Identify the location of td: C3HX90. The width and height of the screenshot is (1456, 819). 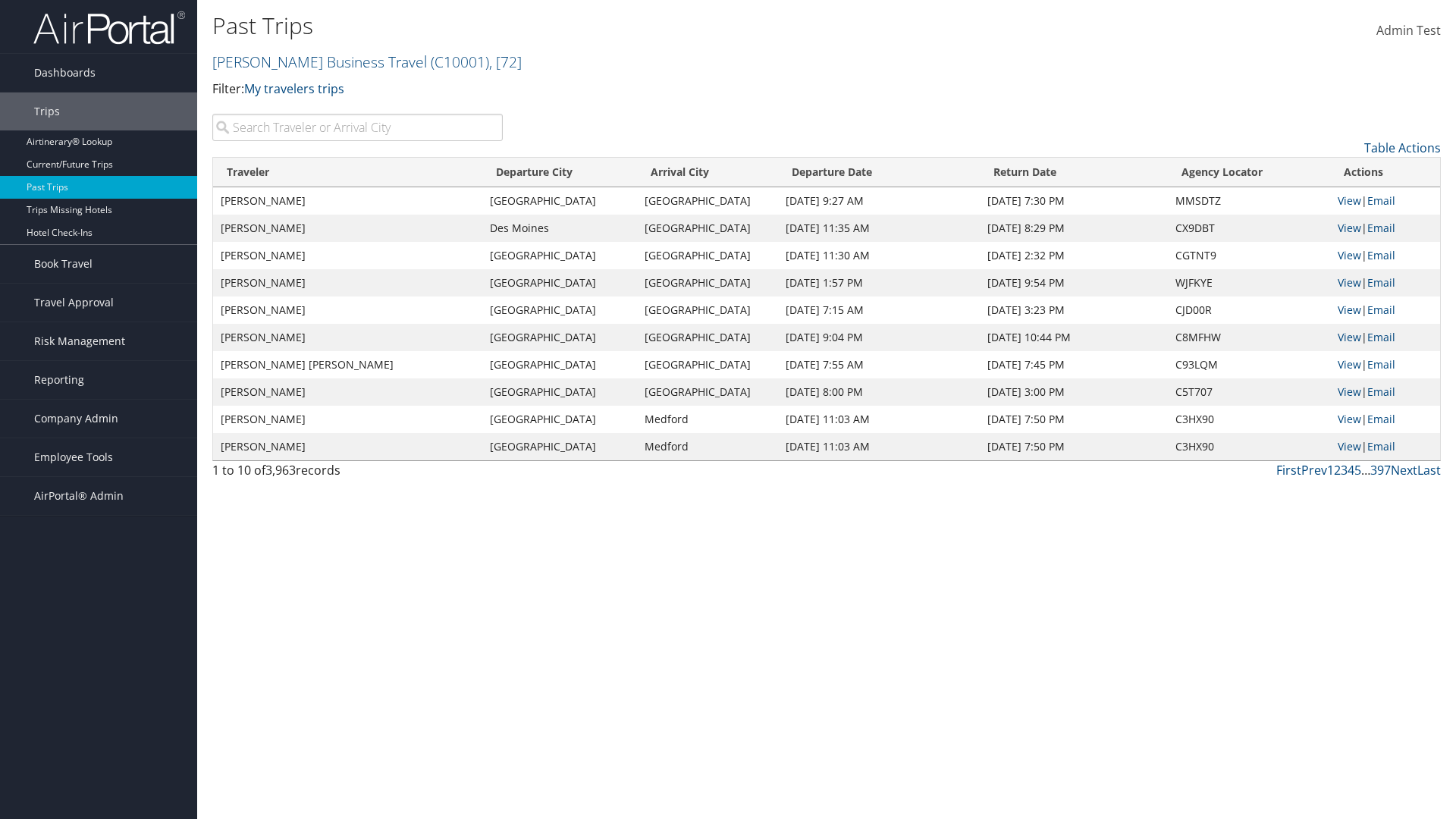
(1249, 447).